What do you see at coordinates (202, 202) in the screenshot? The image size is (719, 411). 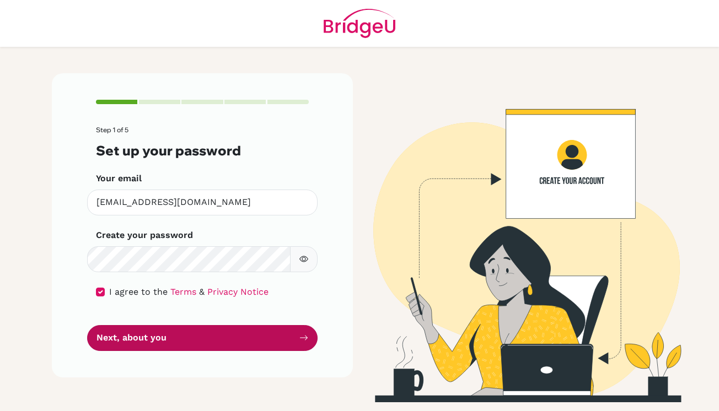 I see `input: Insert your email*` at bounding box center [202, 202].